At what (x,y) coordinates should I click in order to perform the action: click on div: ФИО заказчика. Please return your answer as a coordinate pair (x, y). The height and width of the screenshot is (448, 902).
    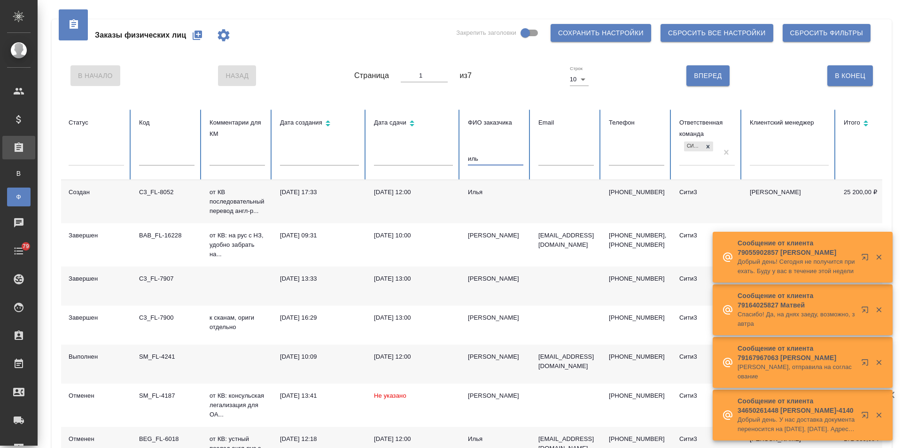
    Looking at the image, I should click on (496, 123).